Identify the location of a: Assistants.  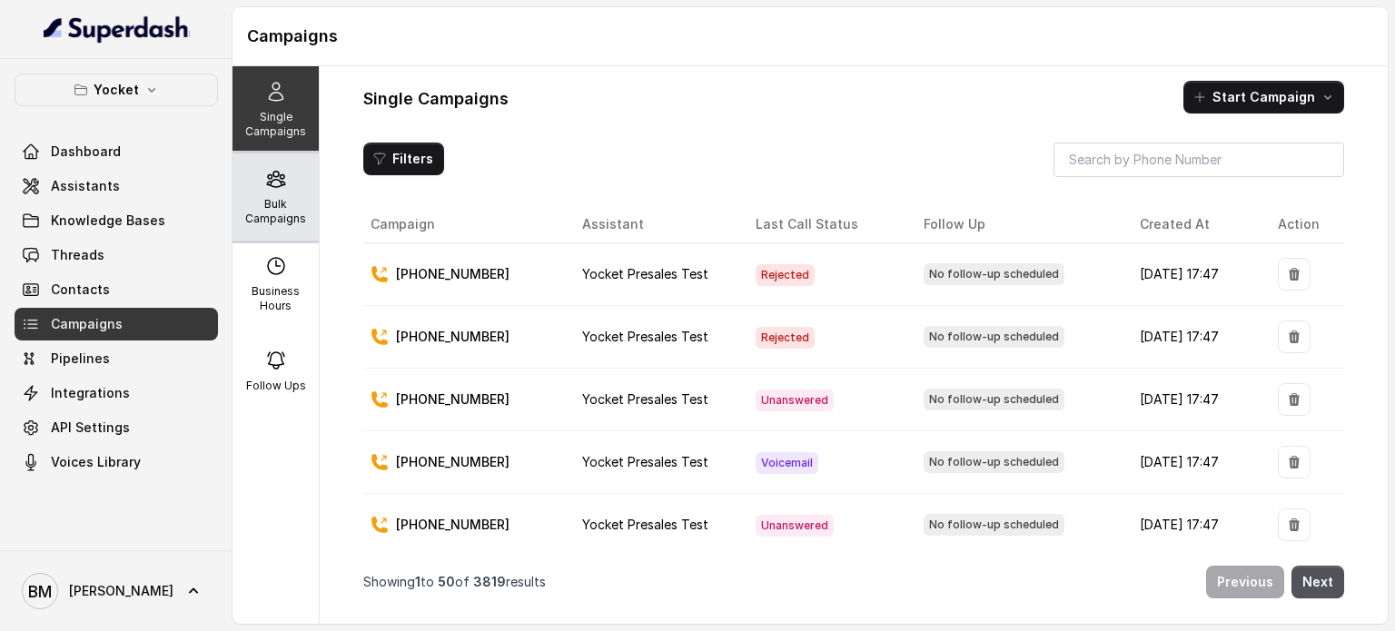
(116, 186).